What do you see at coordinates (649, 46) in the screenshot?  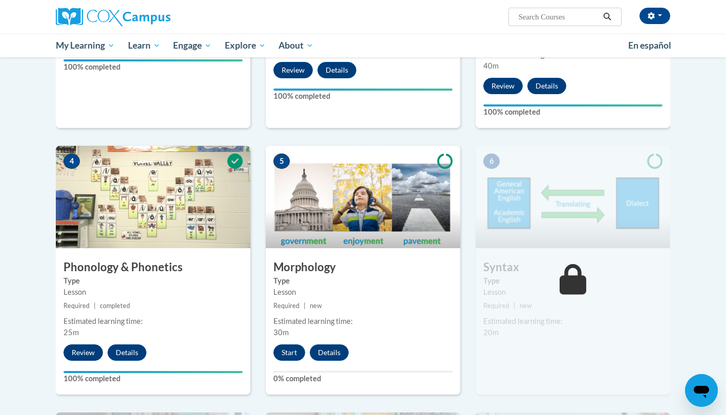 I see `a: En español` at bounding box center [649, 46].